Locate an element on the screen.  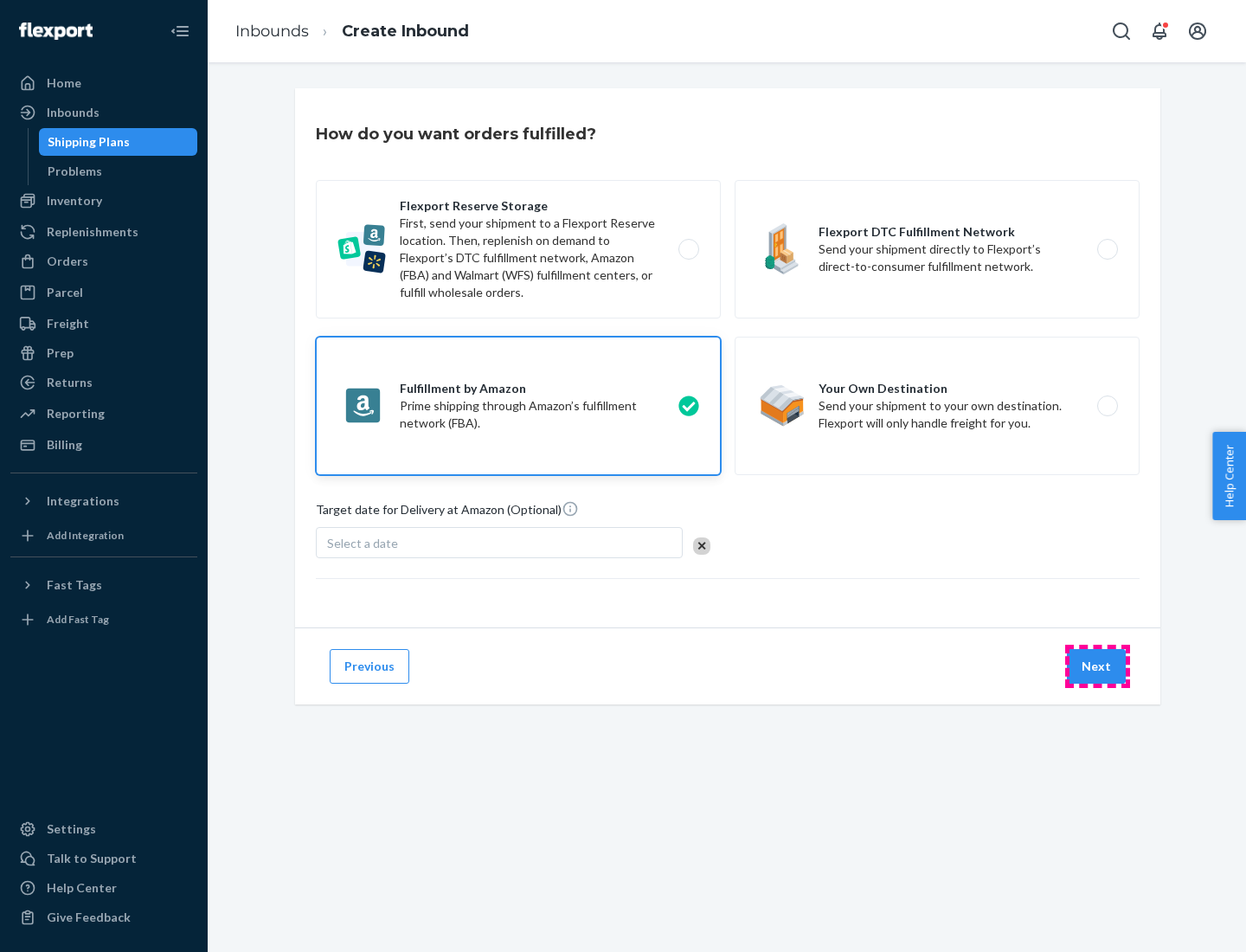
div: Billing is located at coordinates (64, 445).